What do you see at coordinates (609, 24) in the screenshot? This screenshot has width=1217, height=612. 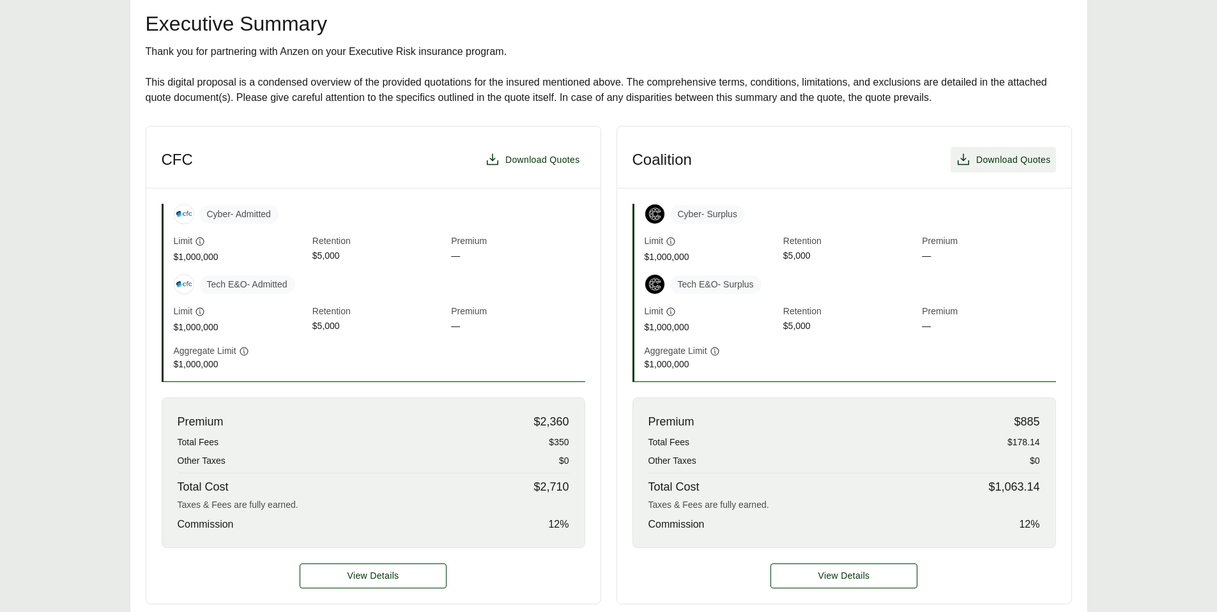 I see `h2: Executive Summary` at bounding box center [609, 24].